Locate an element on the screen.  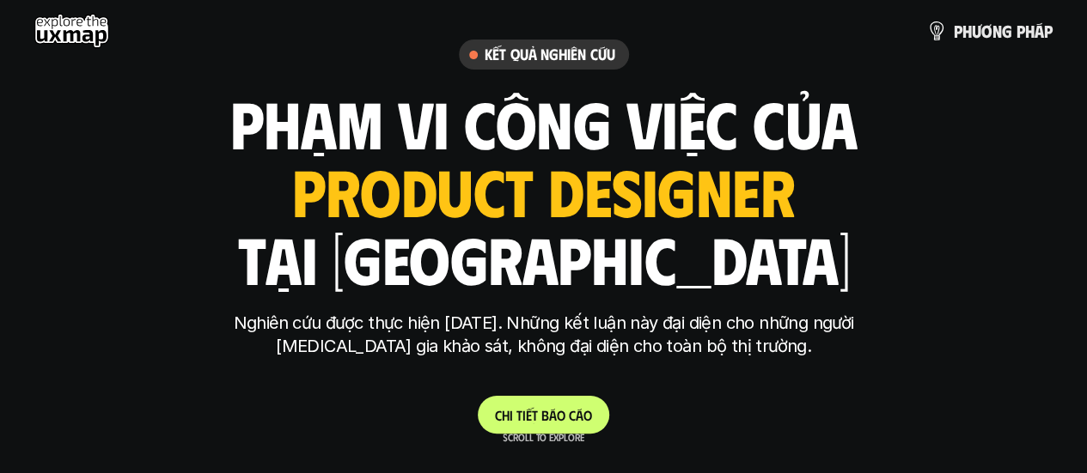
span: g is located at coordinates (1007, 31).